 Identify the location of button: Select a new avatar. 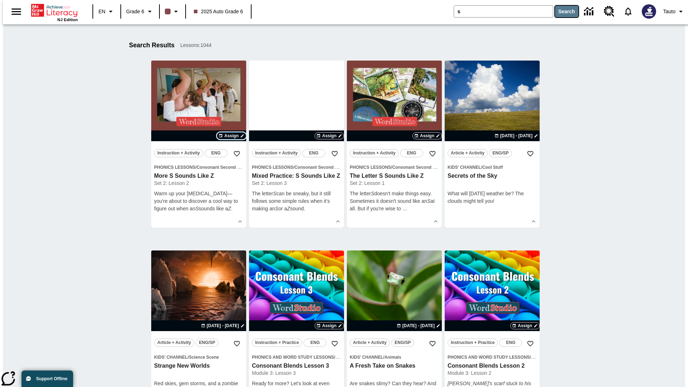
(649, 11).